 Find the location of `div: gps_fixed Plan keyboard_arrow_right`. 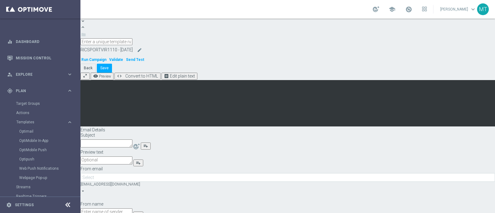

div: gps_fixed Plan keyboard_arrow_right is located at coordinates (40, 91).